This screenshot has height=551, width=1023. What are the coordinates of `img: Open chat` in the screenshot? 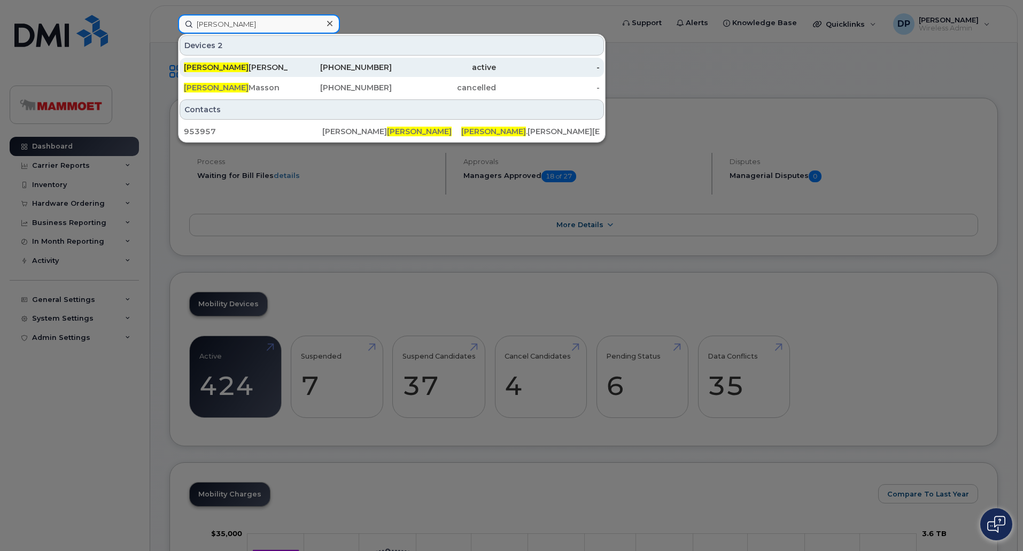 It's located at (997, 525).